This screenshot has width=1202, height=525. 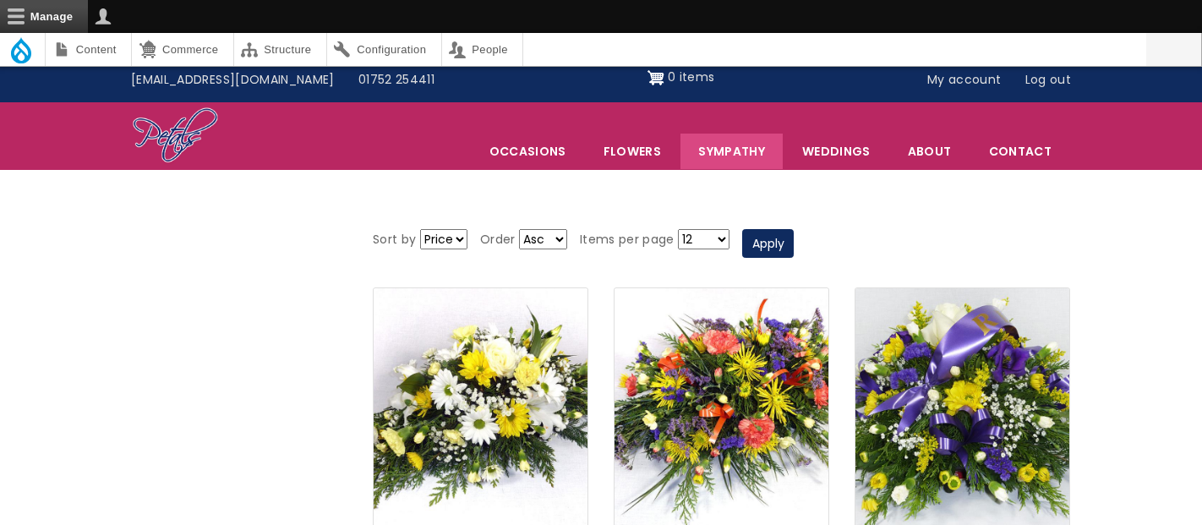 What do you see at coordinates (731, 151) in the screenshot?
I see `a: Sympathy` at bounding box center [731, 151].